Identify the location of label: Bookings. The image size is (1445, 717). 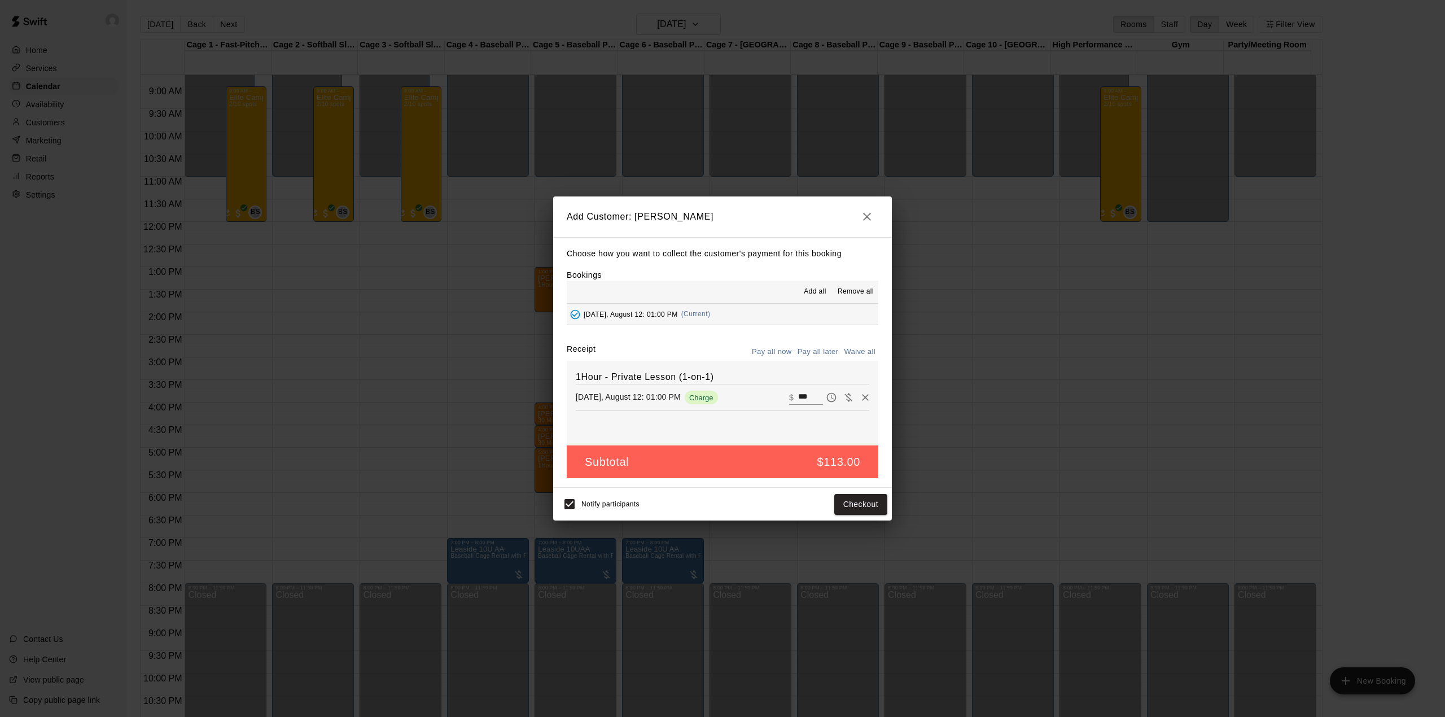
(584, 275).